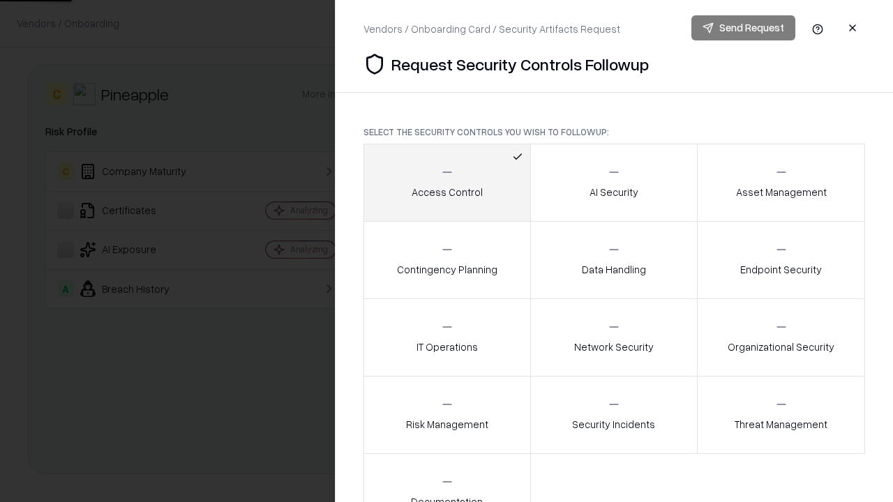 The width and height of the screenshot is (893, 502). What do you see at coordinates (614, 415) in the screenshot?
I see `button: Security Incidents` at bounding box center [614, 415].